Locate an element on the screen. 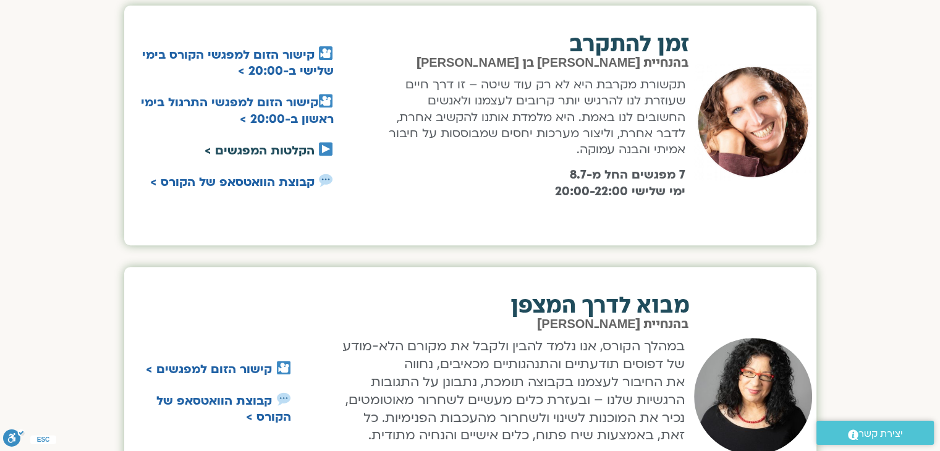 The height and width of the screenshot is (451, 940). h4: במהלך הקורס, אנו נלמד להבין ולקבל את מקורם הלא-מודע של דפוסים תודעתיים והתנהגותיים מכאיבים, נחווה... is located at coordinates (512, 391).